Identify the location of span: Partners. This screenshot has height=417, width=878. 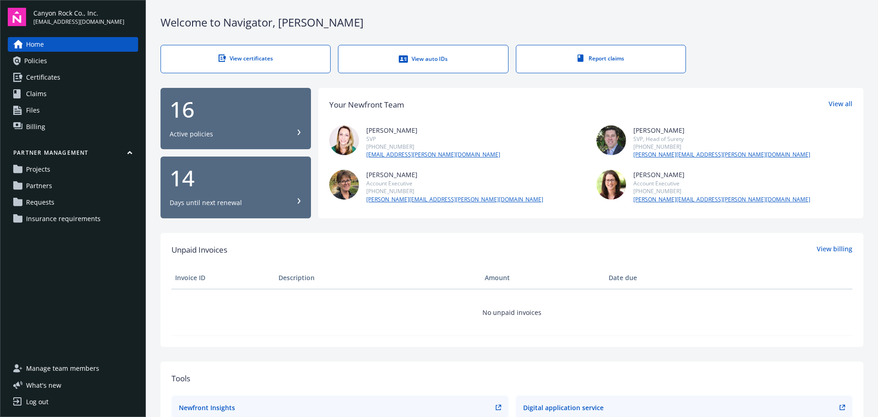
(39, 186).